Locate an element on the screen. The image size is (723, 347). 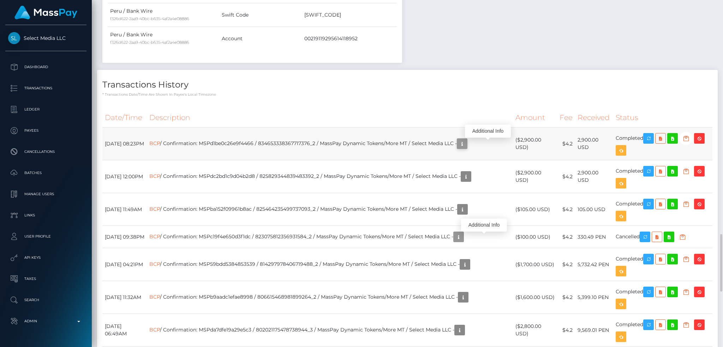
td: ($105.00 USD) is located at coordinates (535, 209).